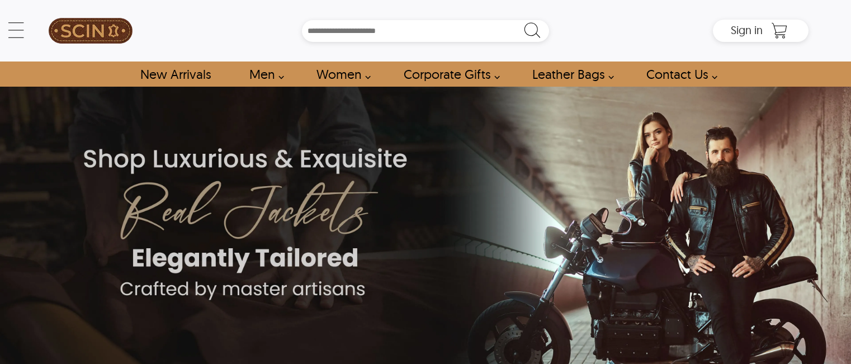 The height and width of the screenshot is (364, 851). What do you see at coordinates (263, 74) in the screenshot?
I see `a: shop men's leather jackets` at bounding box center [263, 74].